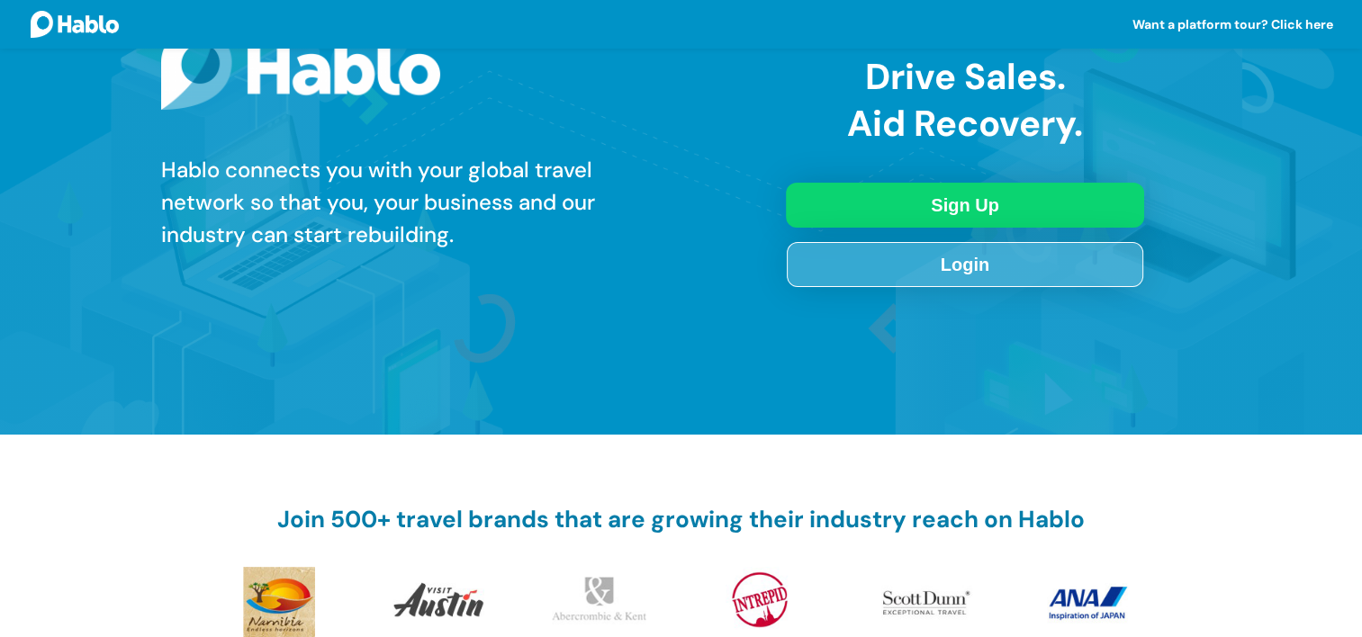  I want to click on img: Hablo, so click(75, 23).